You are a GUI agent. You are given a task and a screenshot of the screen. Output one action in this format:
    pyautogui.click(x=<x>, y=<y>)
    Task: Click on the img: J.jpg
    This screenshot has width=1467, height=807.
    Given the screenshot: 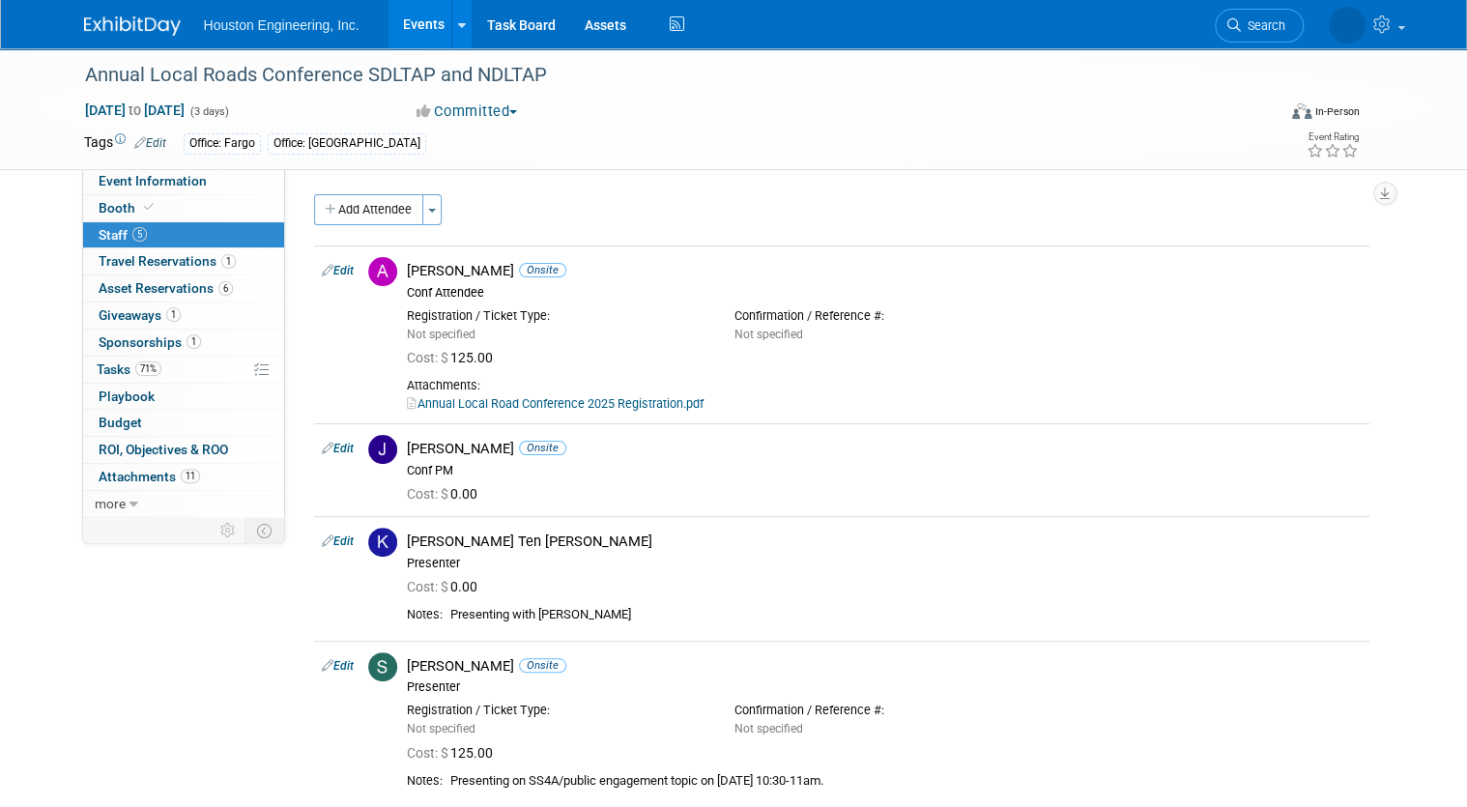 What is the action you would take?
    pyautogui.click(x=383, y=449)
    